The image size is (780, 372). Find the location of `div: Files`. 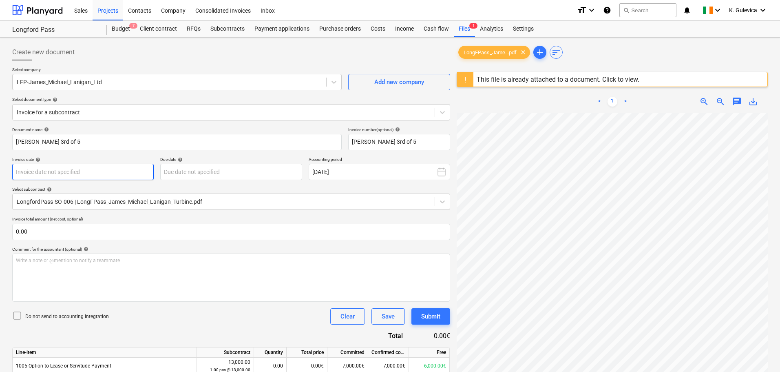

div: Files is located at coordinates (465, 29).